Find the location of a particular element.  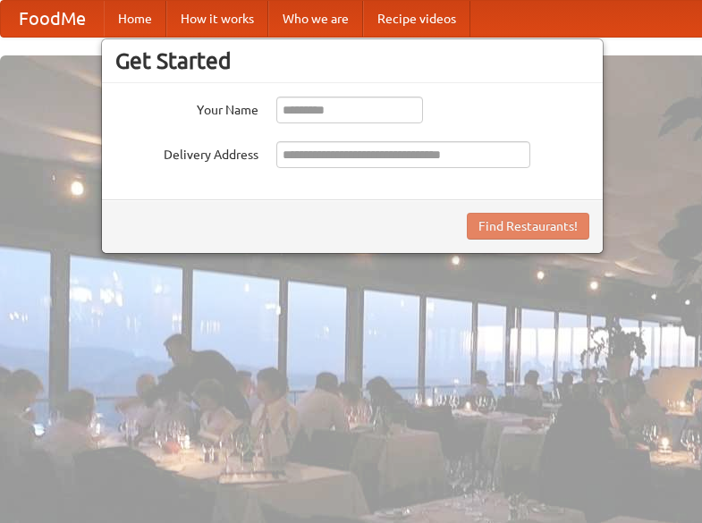

button: Find Restaurants! is located at coordinates (528, 226).